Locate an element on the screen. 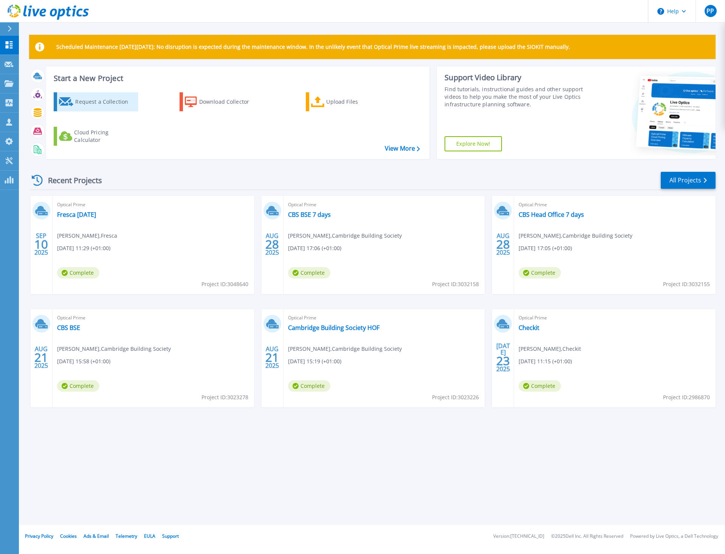  a: EULA is located at coordinates (150, 536).